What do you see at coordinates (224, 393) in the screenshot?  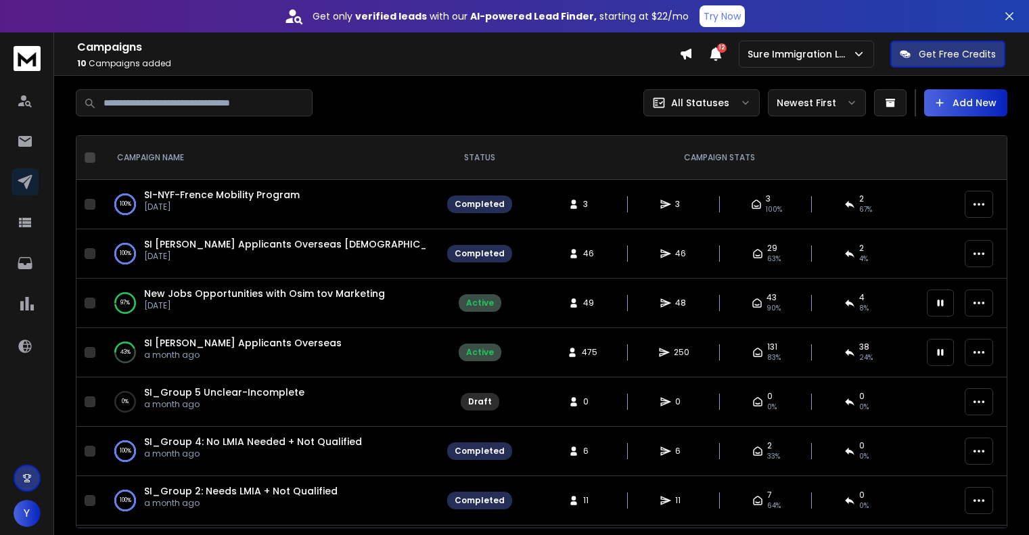 I see `span: SI_Group 5 Unclear-Incomplete` at bounding box center [224, 393].